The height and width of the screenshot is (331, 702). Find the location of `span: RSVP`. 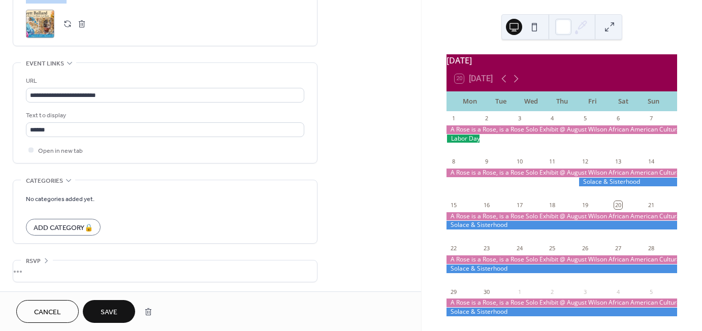

span: RSVP is located at coordinates (33, 261).